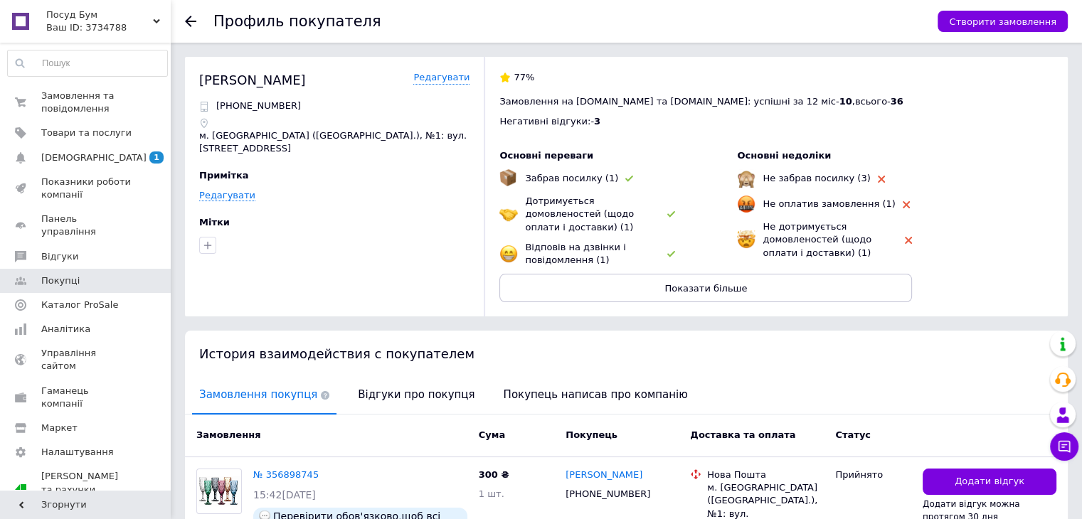  What do you see at coordinates (989, 481) in the screenshot?
I see `span: Додати відгук` at bounding box center [989, 481].